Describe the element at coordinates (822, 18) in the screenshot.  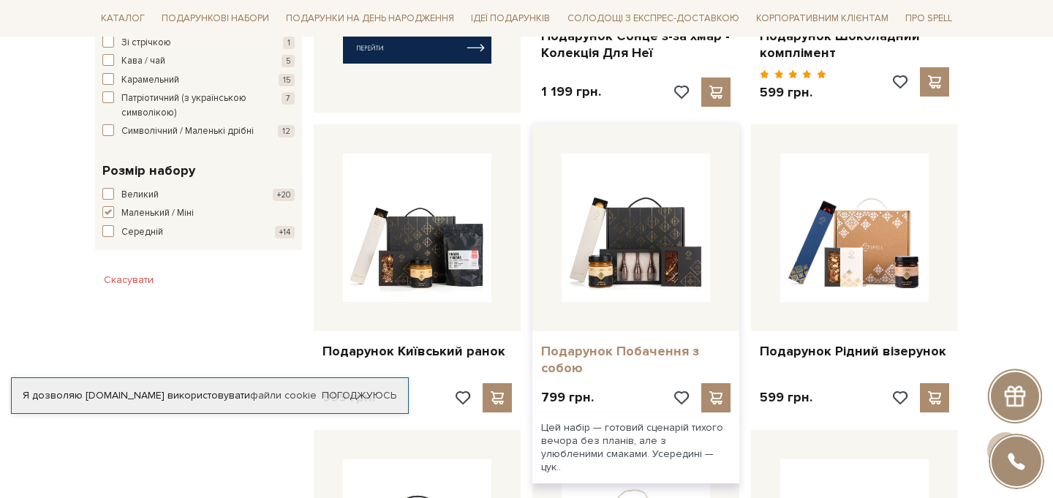
I see `a: Корпоративним клієнтам` at that location.